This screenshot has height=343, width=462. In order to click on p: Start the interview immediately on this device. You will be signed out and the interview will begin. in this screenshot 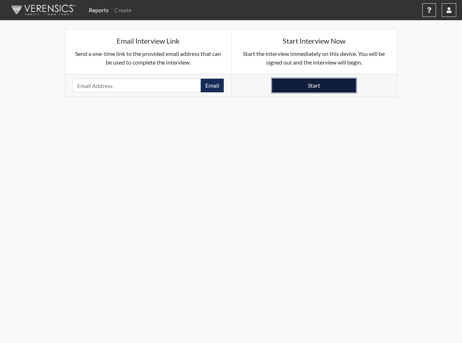, I will do `click(314, 58)`.